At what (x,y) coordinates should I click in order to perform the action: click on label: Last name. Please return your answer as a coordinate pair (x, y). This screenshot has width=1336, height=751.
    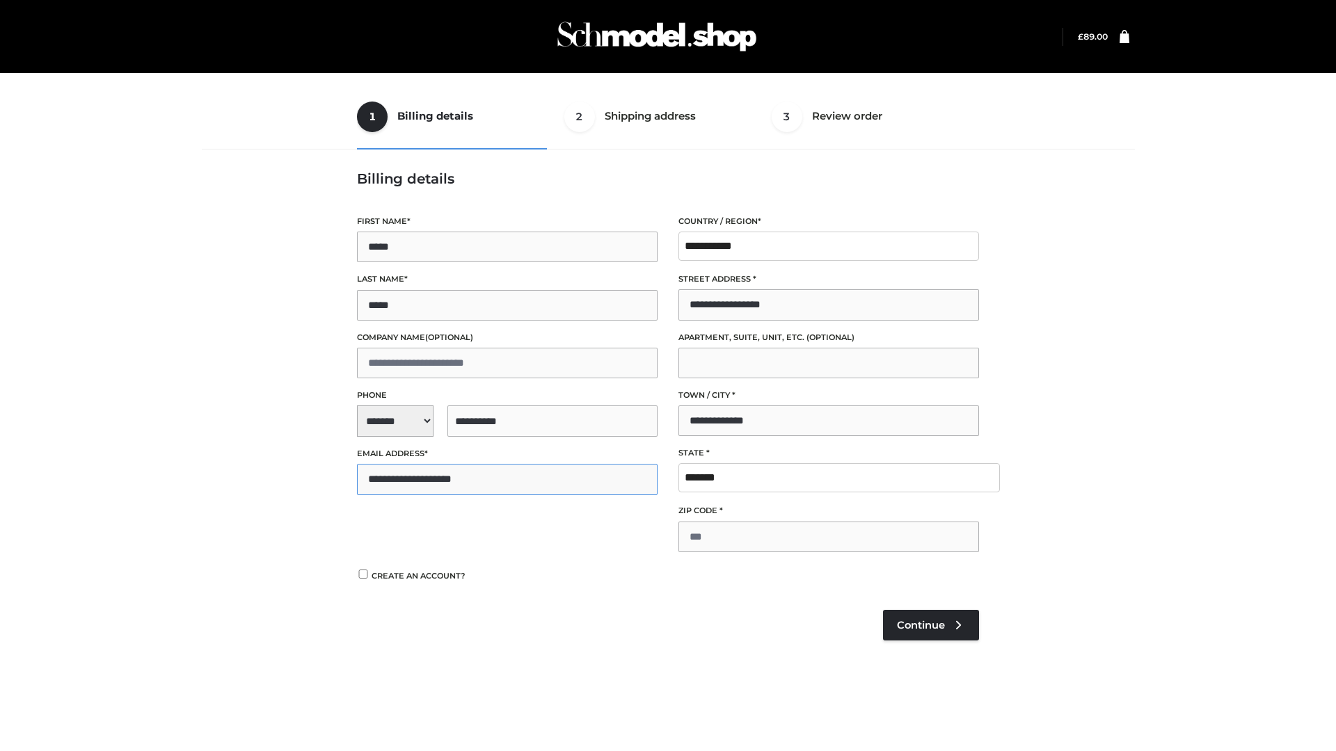
    Looking at the image, I should click on (507, 279).